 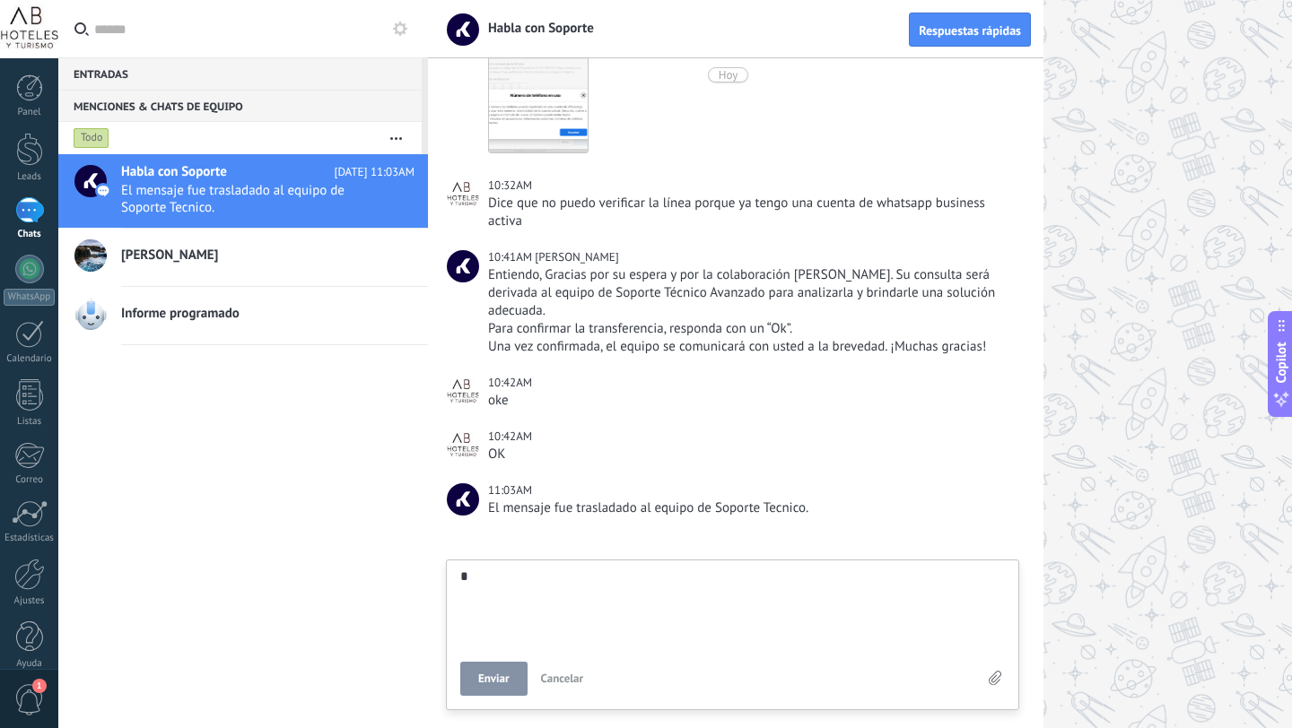 I want to click on div: 11:03AM, so click(x=511, y=491).